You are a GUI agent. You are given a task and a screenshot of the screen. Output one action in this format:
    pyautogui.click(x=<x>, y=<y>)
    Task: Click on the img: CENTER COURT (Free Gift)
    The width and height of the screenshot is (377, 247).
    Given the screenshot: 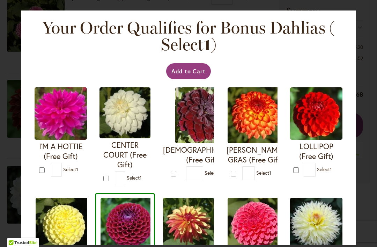 What is the action you would take?
    pyautogui.click(x=125, y=113)
    